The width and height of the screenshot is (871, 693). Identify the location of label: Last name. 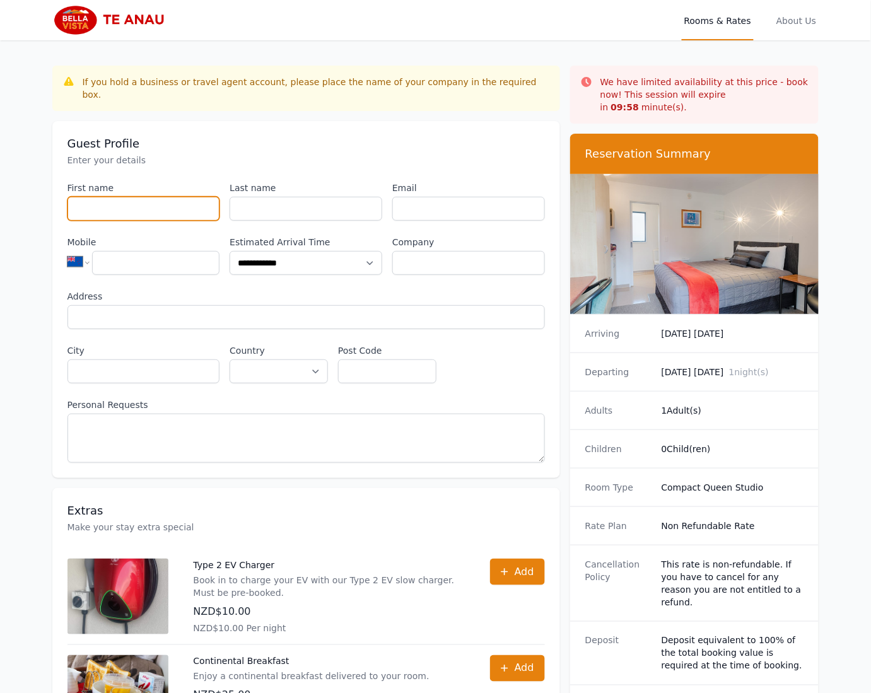
(306, 188).